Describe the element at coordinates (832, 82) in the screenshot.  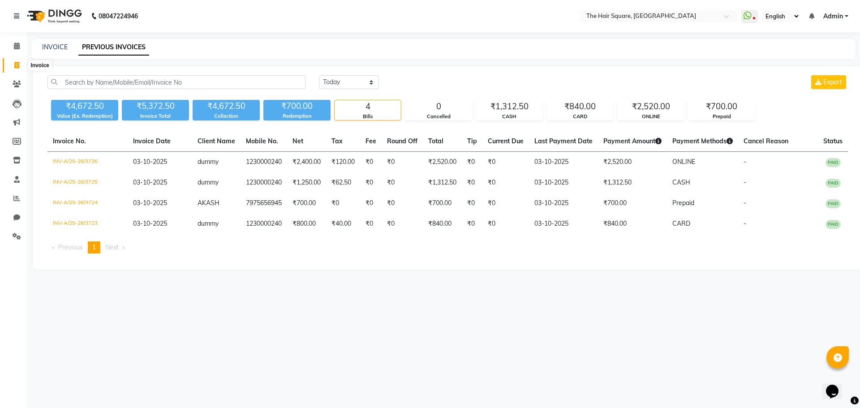
I see `span: Export` at that location.